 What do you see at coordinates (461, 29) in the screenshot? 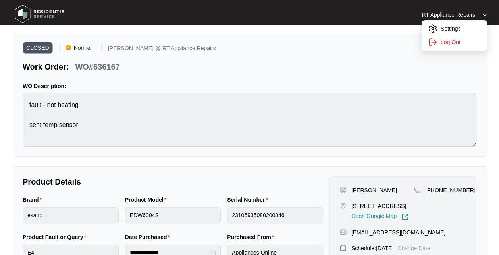
I see `p: Settings` at bounding box center [461, 29].